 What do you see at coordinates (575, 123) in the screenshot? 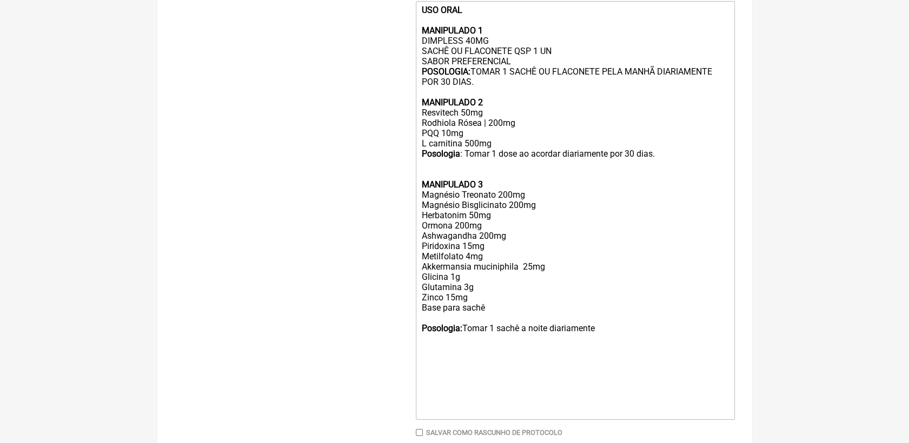
I see `div: Rodhiola Rósea | 200mg` at bounding box center [575, 123].